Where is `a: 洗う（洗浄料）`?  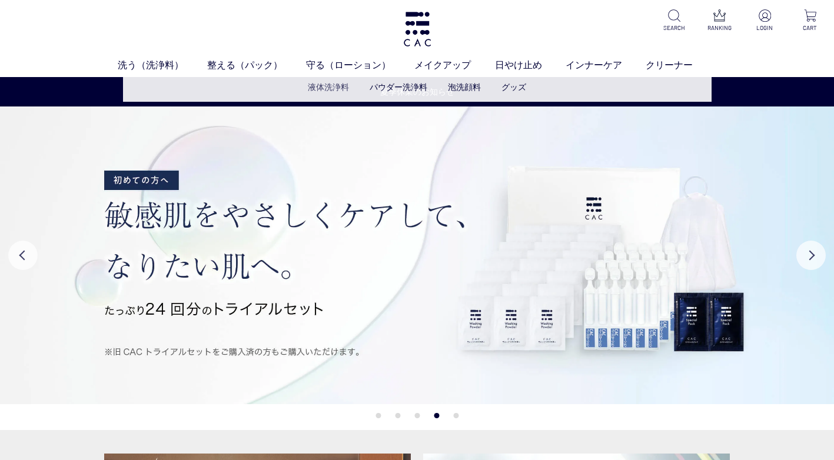 a: 洗う（洗浄料） is located at coordinates (163, 65).